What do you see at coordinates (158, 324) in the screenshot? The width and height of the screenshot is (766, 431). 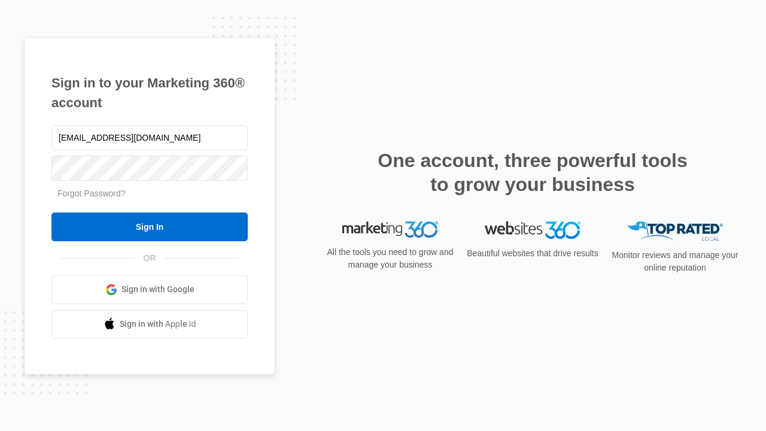 I see `span: Sign in with Apple Id` at bounding box center [158, 324].